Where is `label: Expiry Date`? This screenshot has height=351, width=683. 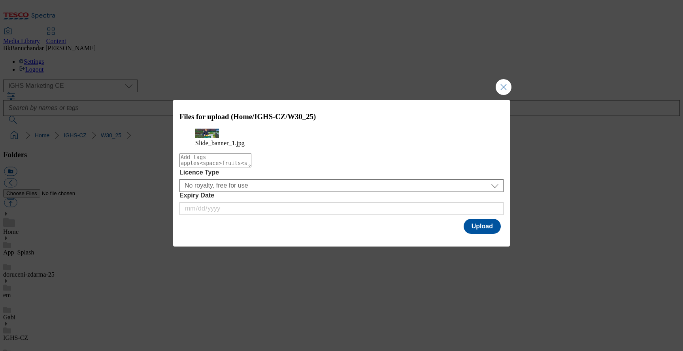 label: Expiry Date is located at coordinates (342, 195).